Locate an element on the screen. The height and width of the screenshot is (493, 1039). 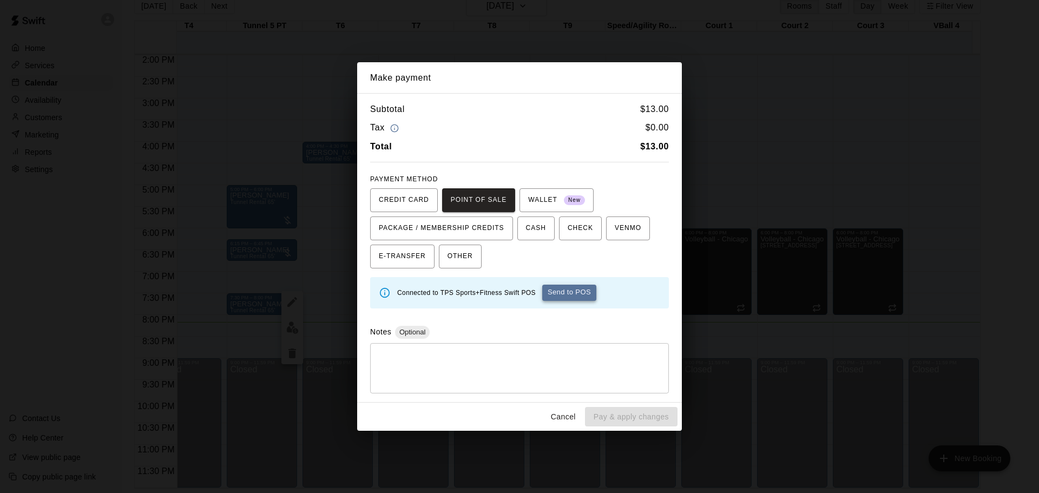
span: PAYMENT METHOD is located at coordinates (404, 179).